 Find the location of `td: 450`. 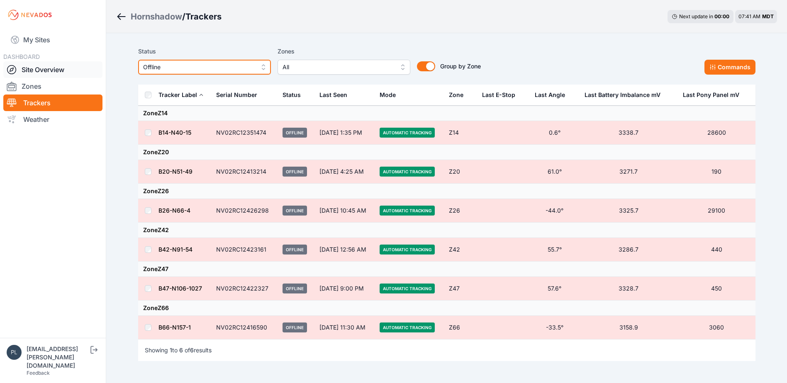

td: 450 is located at coordinates (717, 289).